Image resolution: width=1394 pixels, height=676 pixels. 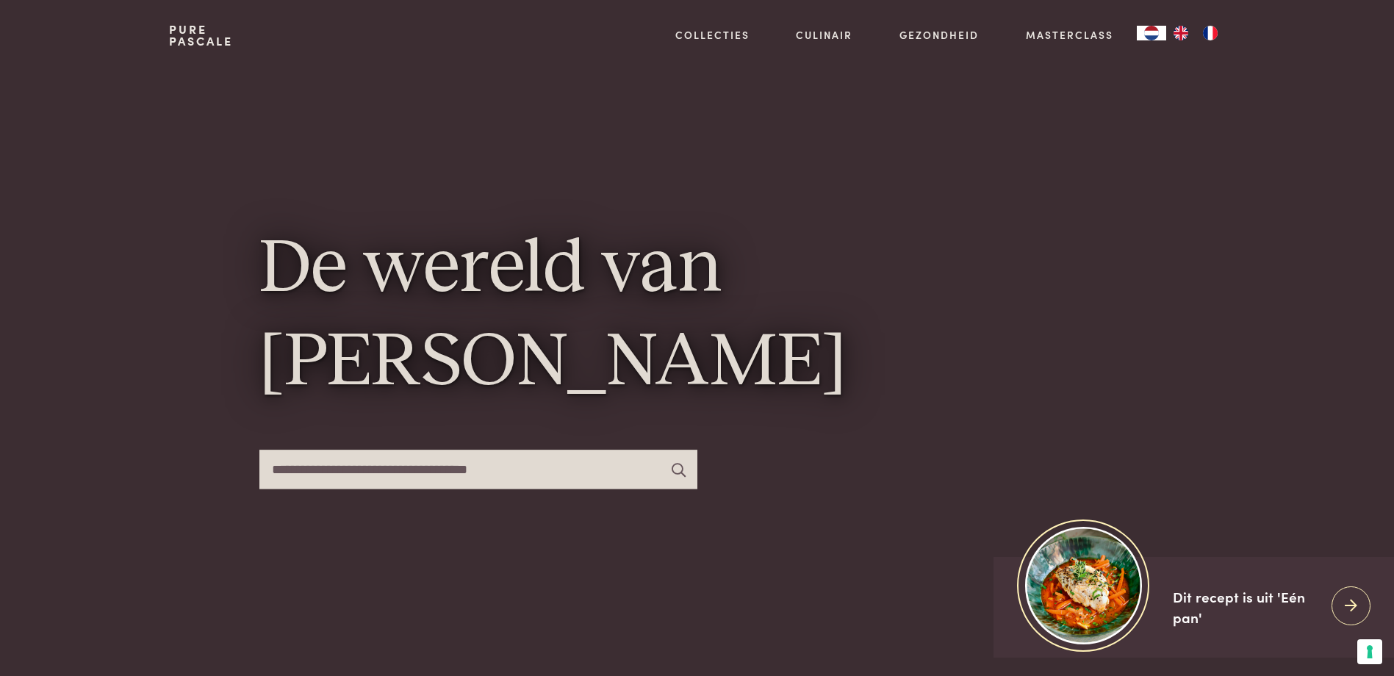 I want to click on a: Collecties, so click(x=712, y=35).